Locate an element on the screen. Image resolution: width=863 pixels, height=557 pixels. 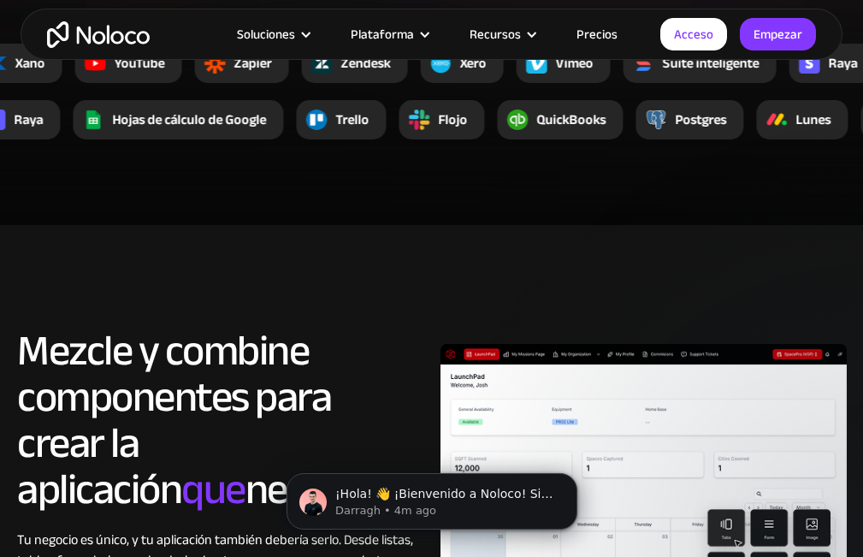
font: Lunes is located at coordinates (812, 120).